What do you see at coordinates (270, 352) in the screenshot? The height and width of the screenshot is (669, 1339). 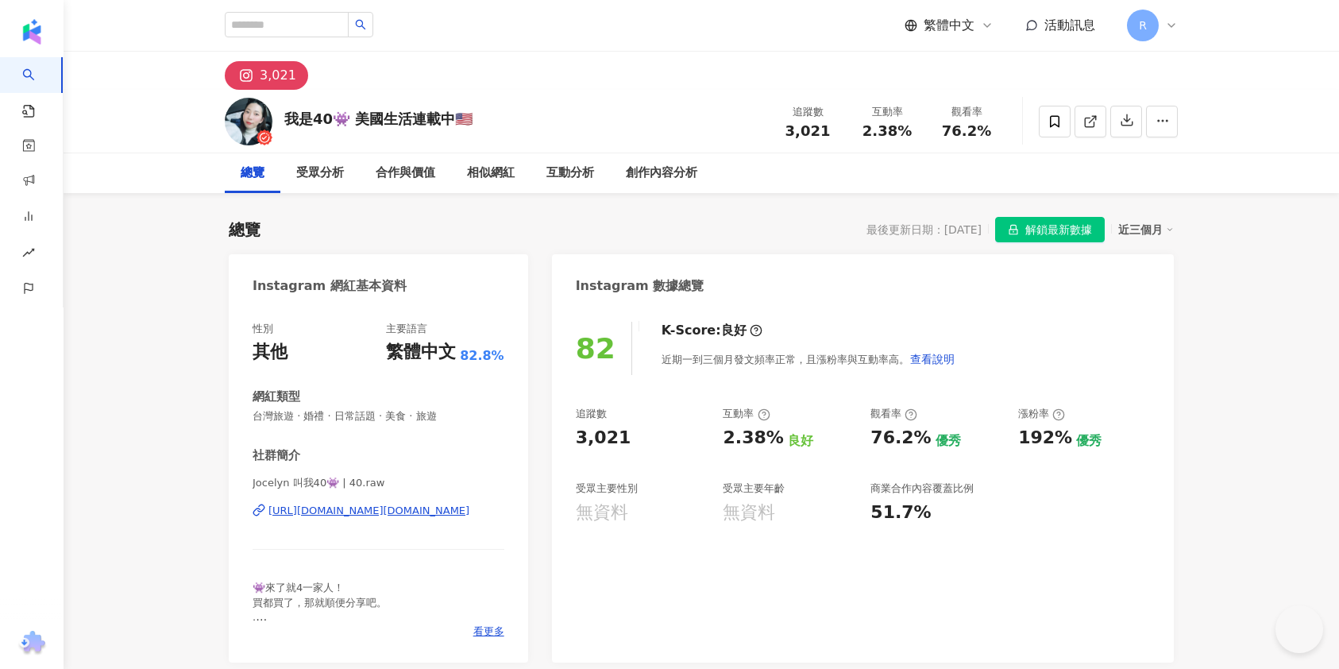 I see `div: 其他` at bounding box center [270, 352].